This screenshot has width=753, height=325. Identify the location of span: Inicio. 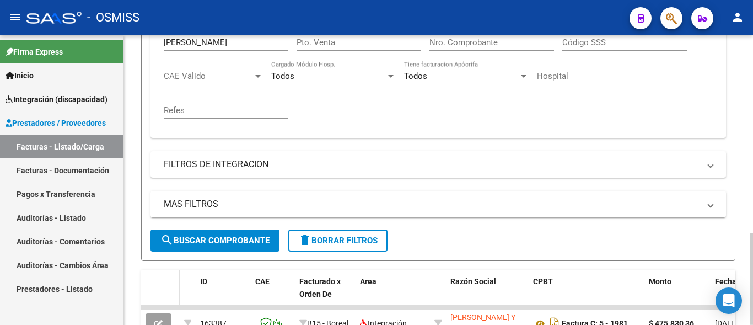
(19, 76).